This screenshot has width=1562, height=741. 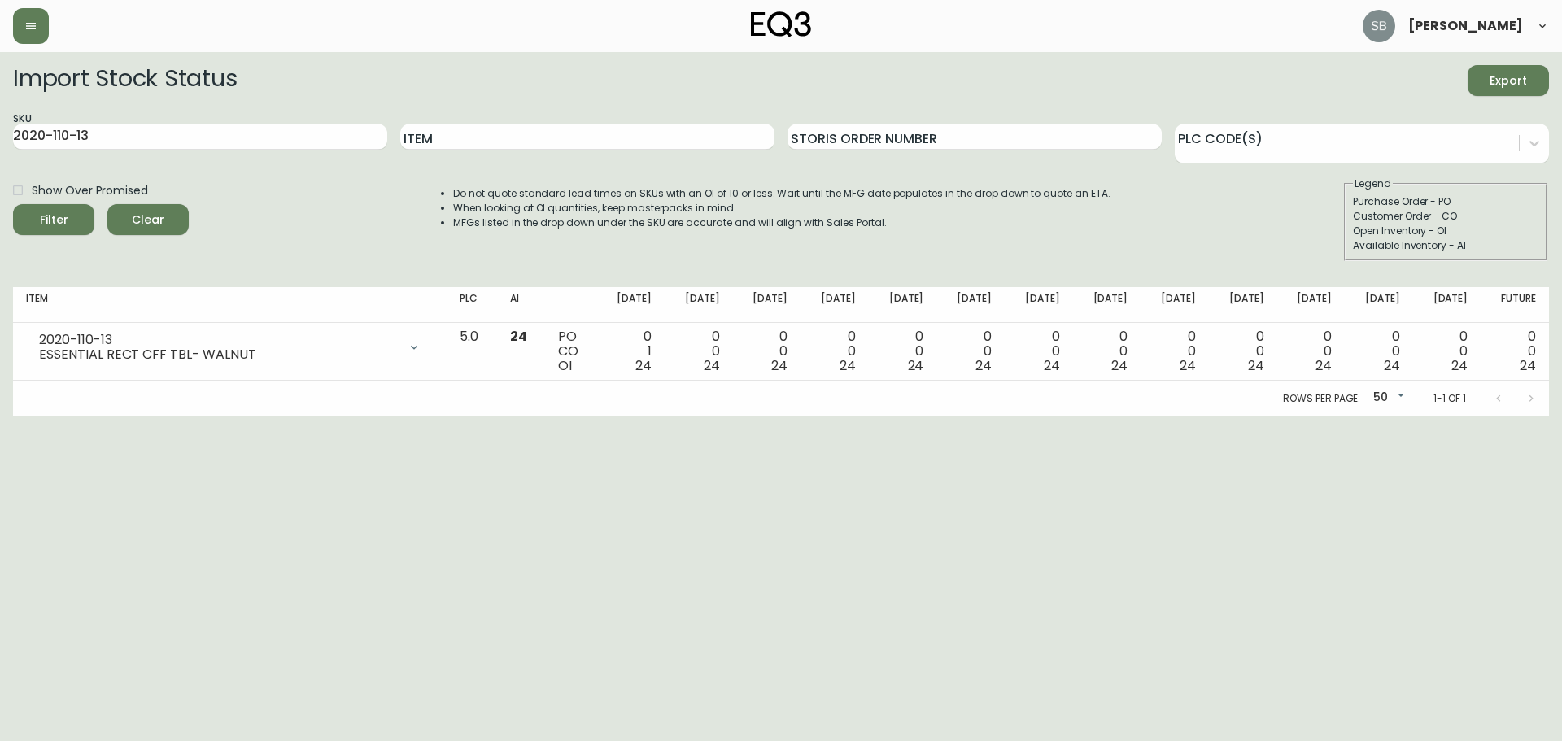 What do you see at coordinates (229, 347) in the screenshot?
I see `div: 2020-110-13ESSENTIAL RECT CFF TBL- WALNUT` at bounding box center [229, 347].